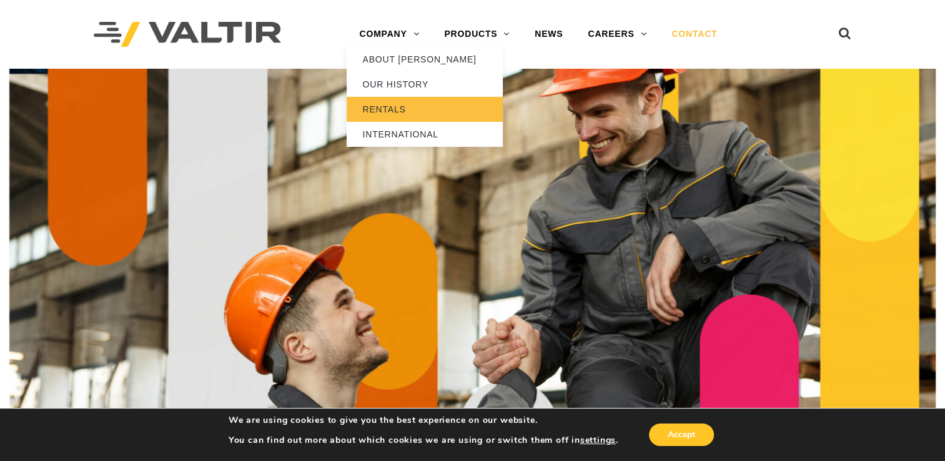  What do you see at coordinates (476, 34) in the screenshot?
I see `a: PRODUCTS` at bounding box center [476, 34].